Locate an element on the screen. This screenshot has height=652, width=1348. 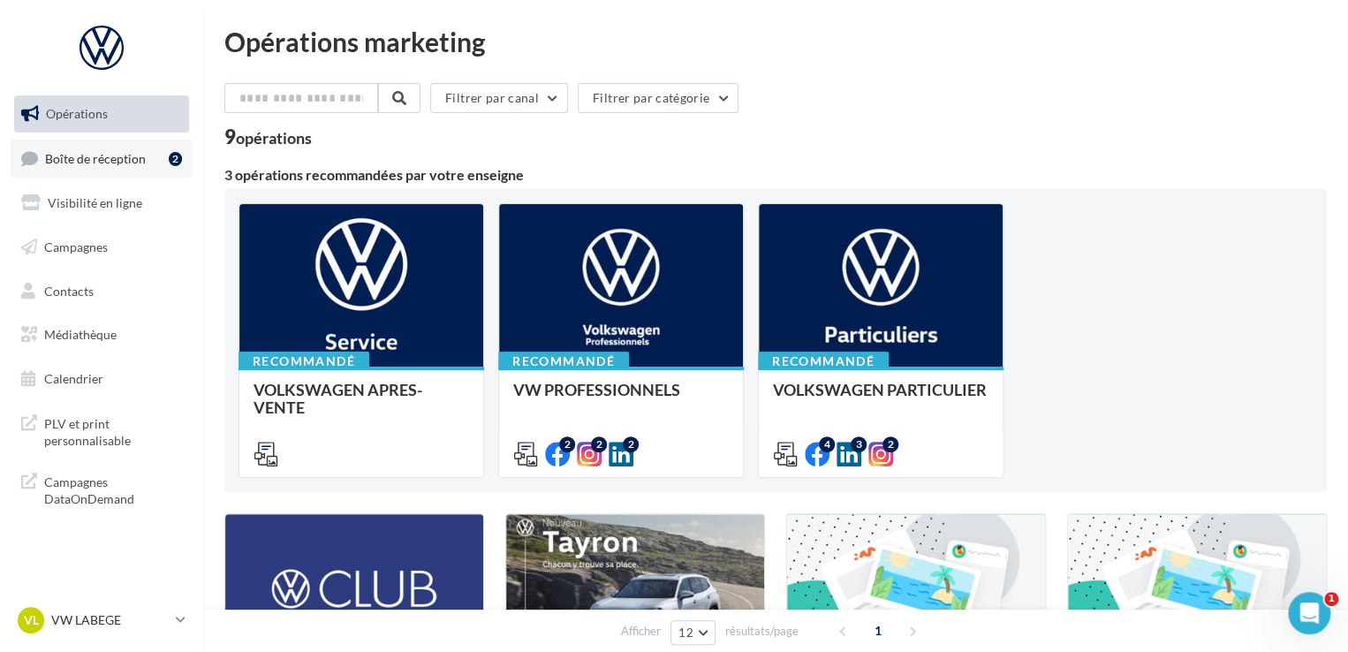
a: Calendrier is located at coordinates (102, 379).